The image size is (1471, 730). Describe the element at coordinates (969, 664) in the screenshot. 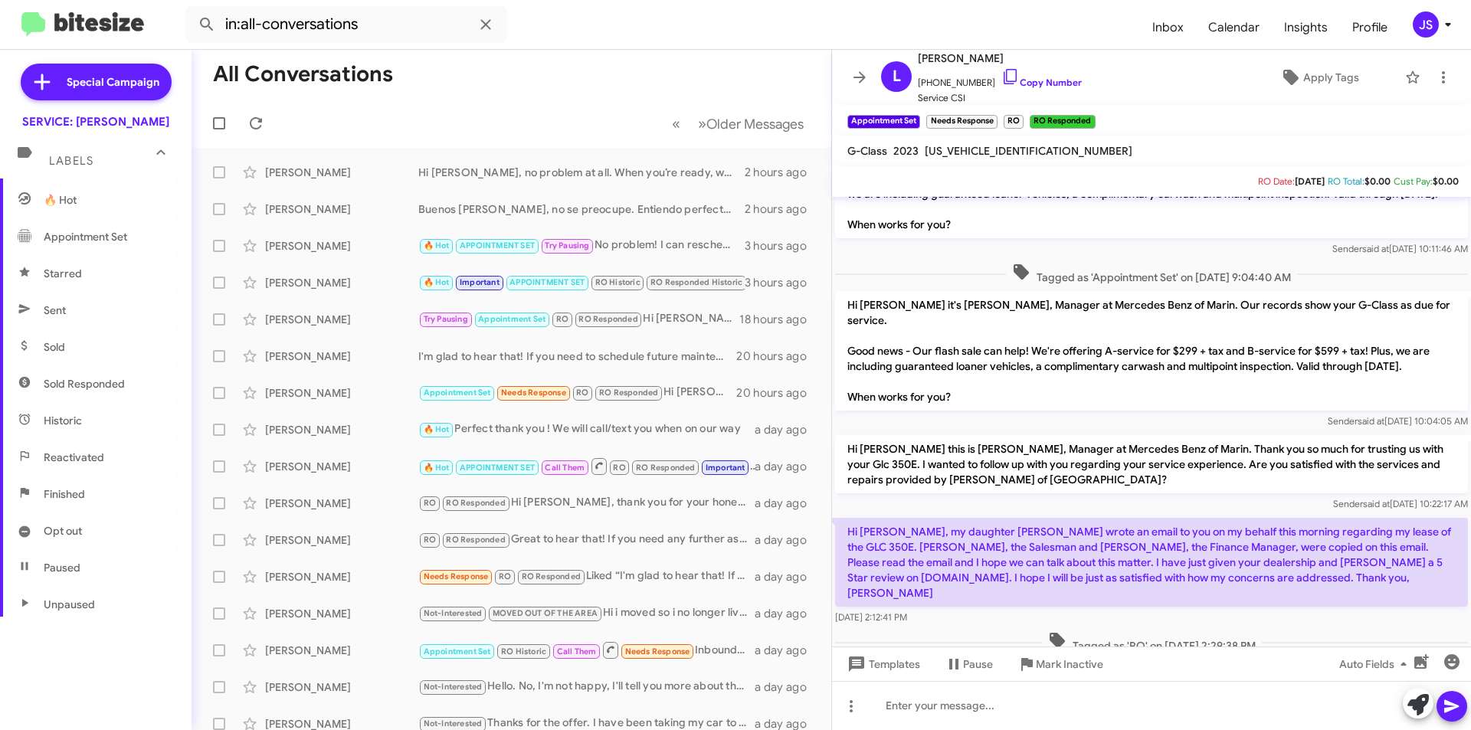

I see `button: Pause` at that location.